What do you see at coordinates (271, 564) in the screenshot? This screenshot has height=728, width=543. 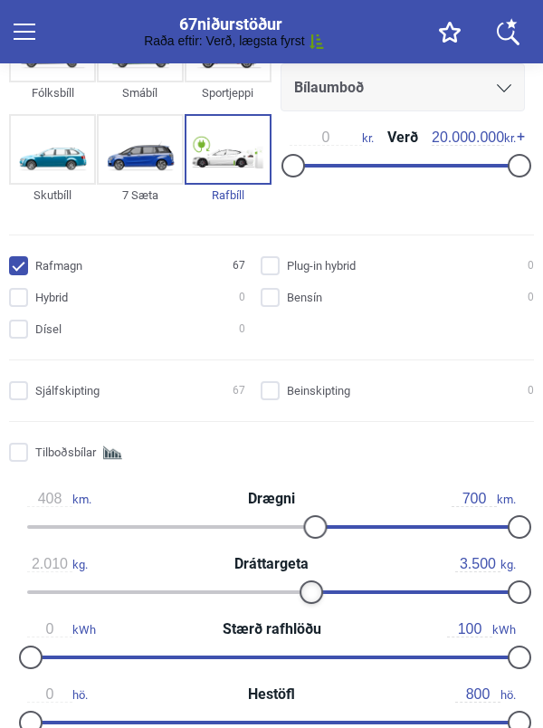 I see `span: Dráttargeta` at bounding box center [271, 564].